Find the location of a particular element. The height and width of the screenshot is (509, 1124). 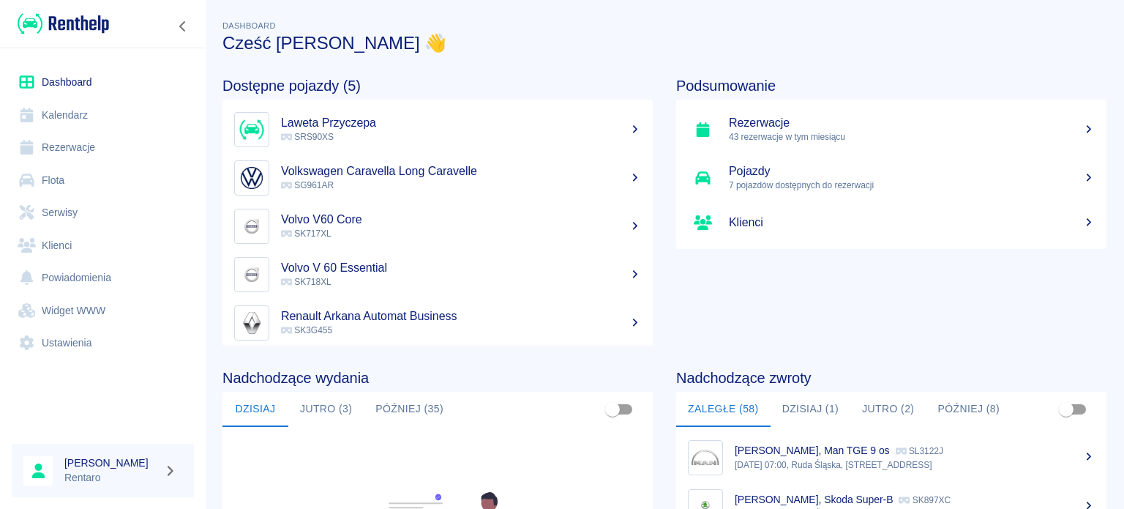

a: Pojazdy7 pojazdów dostępnych do rezerwacji is located at coordinates (892, 178).